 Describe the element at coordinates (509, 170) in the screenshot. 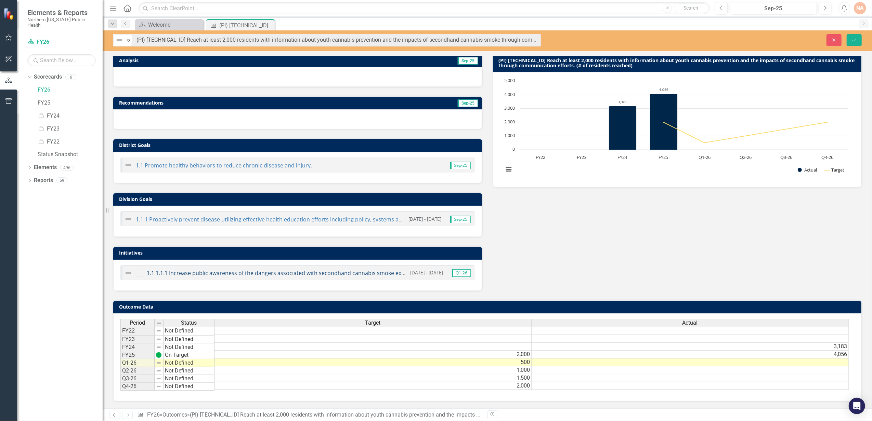

I see `button: View chart menu, Chart` at that location.